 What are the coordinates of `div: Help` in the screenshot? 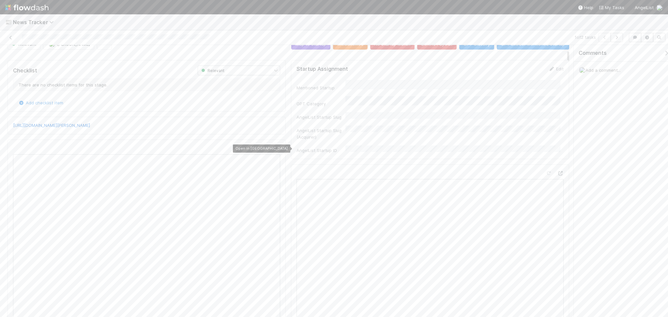 It's located at (585, 8).